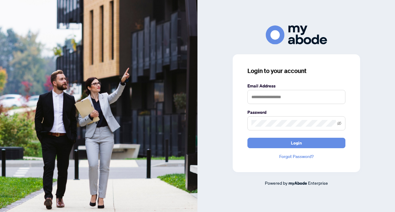 Image resolution: width=395 pixels, height=212 pixels. I want to click on span: Powered by, so click(277, 183).